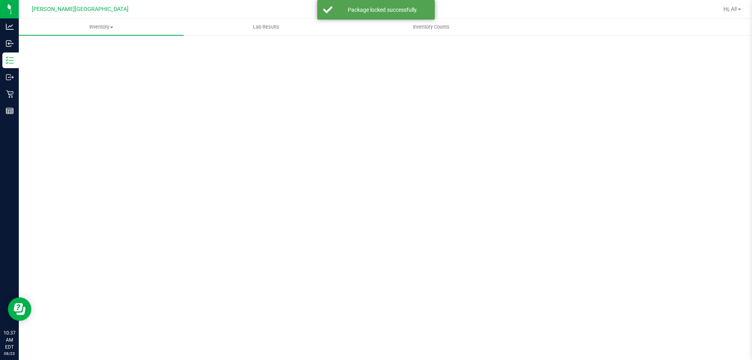  What do you see at coordinates (9, 340) in the screenshot?
I see `p: 10:37 AM EDT` at bounding box center [9, 340].